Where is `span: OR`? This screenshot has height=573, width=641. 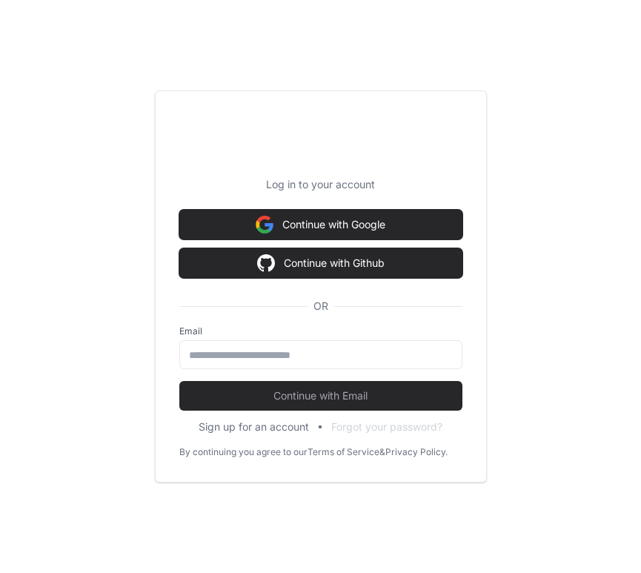 span: OR is located at coordinates (321, 306).